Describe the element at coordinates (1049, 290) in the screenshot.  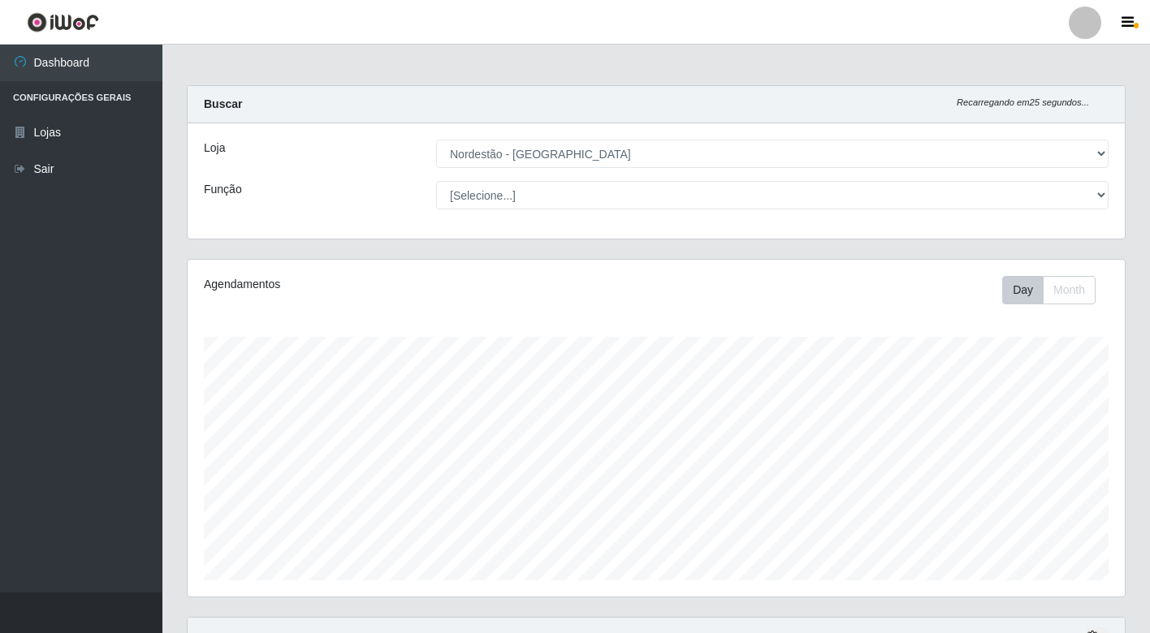
I see `div: First group` at that location.